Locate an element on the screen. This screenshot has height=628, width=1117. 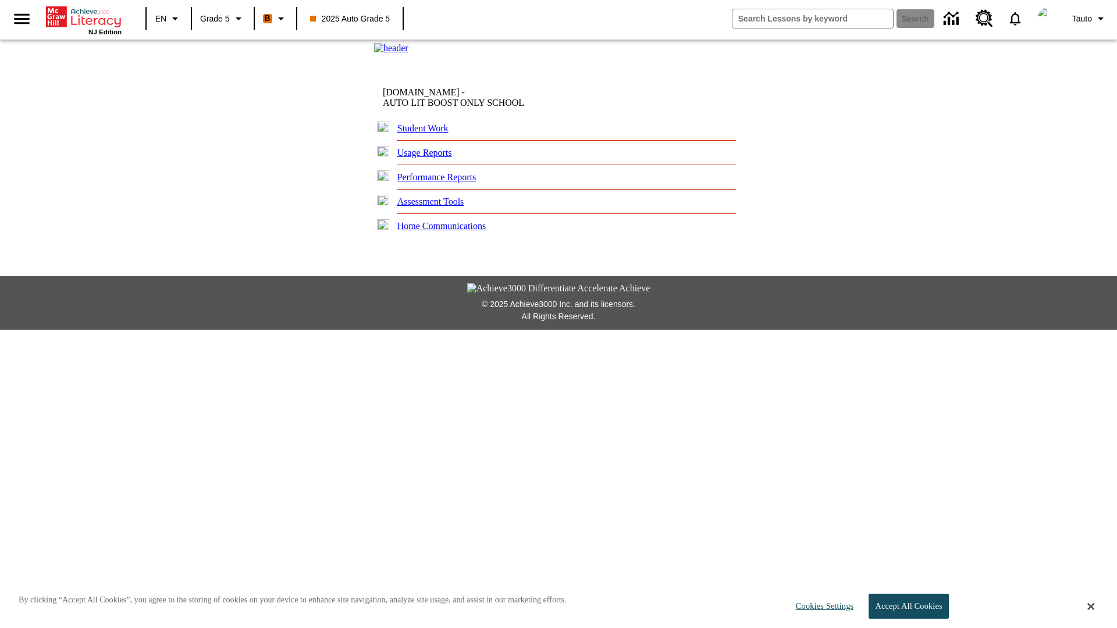
span: 2025 Auto Grade 5 is located at coordinates (350, 19).